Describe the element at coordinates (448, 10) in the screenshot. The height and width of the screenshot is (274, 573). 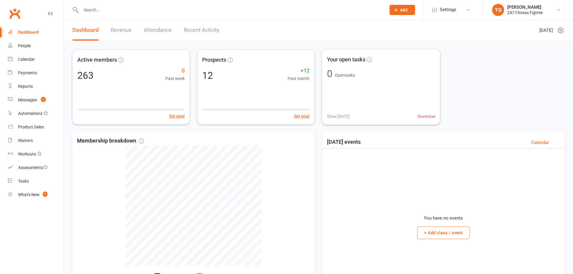
I see `span: Settings` at that location.